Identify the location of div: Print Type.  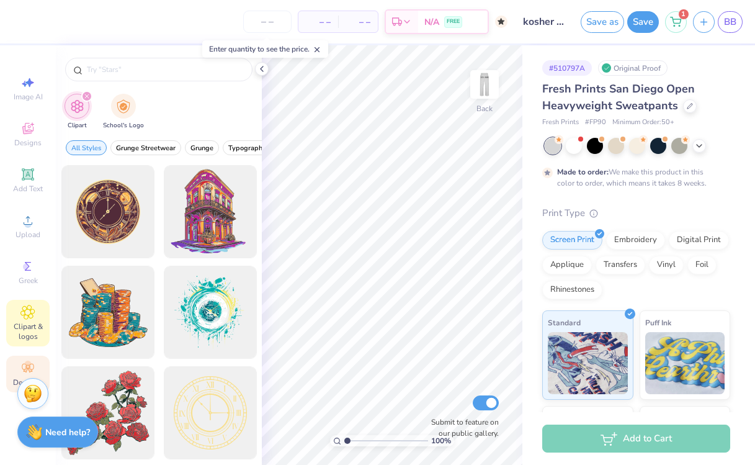
(636, 213).